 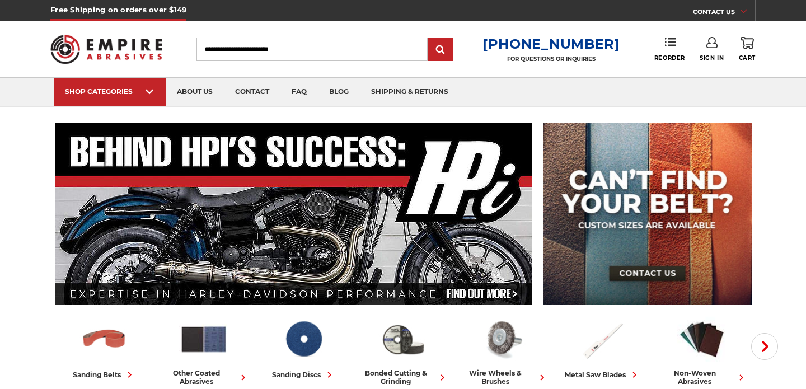 What do you see at coordinates (293, 214) in the screenshot?
I see `a: Banner for an interview featuring Horsepower Inc who makes Harley performance upgrades featured o...` at bounding box center [293, 214].